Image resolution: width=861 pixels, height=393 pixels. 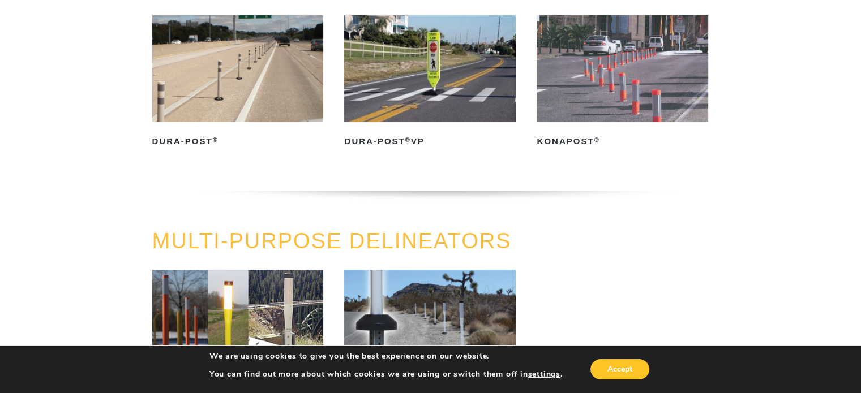 I want to click on button: settings, so click(x=543, y=375).